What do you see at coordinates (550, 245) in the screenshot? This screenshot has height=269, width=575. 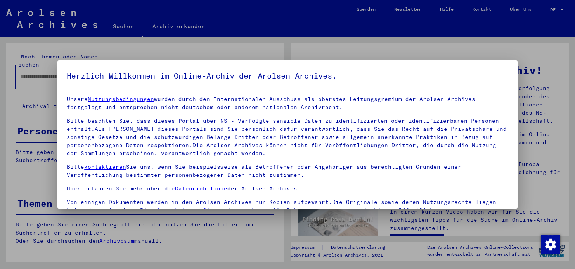 I see `img: Zustimmung ändern` at bounding box center [550, 245].